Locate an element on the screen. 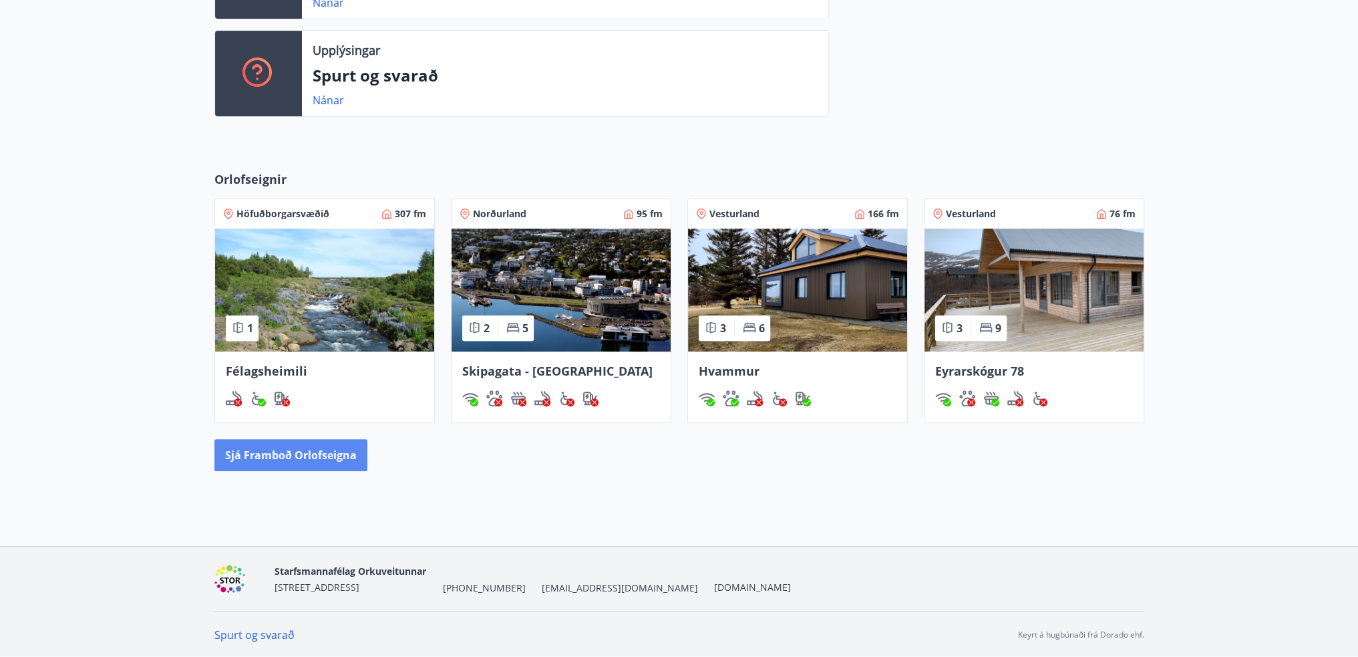 The image size is (1358, 657). span: Hvammur is located at coordinates (729, 371).